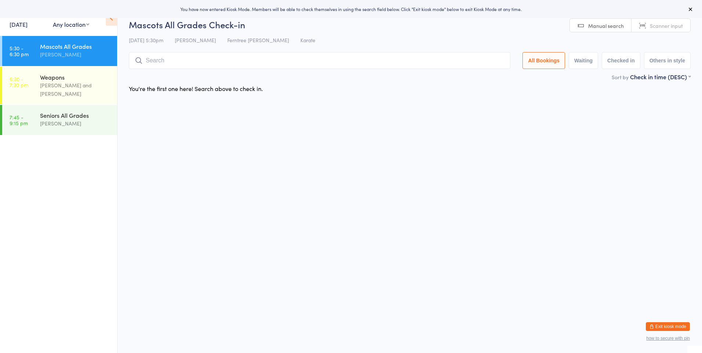  What do you see at coordinates (320, 61) in the screenshot?
I see `input: Search` at bounding box center [320, 61].